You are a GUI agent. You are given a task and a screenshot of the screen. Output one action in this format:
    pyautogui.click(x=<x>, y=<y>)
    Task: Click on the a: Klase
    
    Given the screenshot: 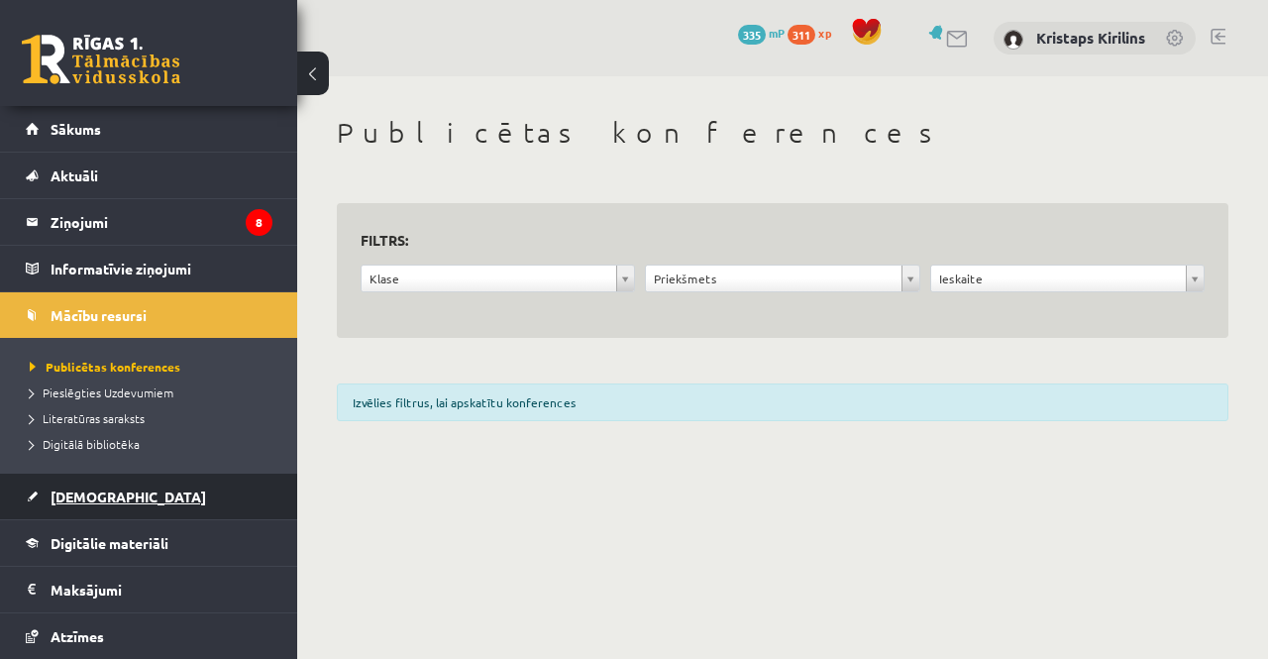 What is the action you would take?
    pyautogui.click(x=497, y=278)
    